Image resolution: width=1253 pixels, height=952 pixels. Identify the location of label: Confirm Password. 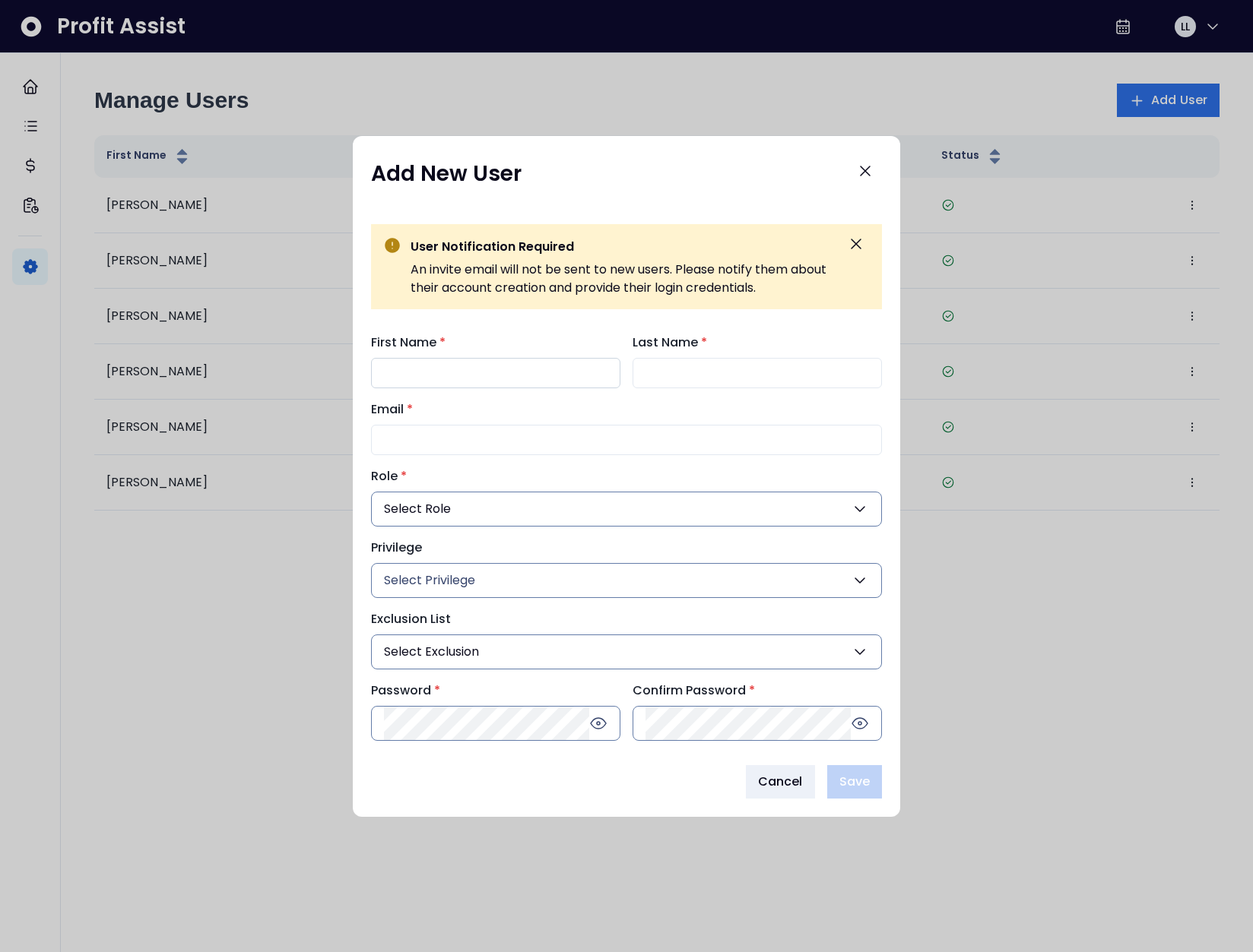
(753, 691).